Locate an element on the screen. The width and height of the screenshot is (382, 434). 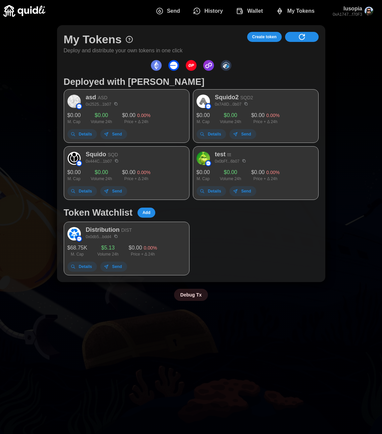
img: Ethereum is located at coordinates (156, 65).